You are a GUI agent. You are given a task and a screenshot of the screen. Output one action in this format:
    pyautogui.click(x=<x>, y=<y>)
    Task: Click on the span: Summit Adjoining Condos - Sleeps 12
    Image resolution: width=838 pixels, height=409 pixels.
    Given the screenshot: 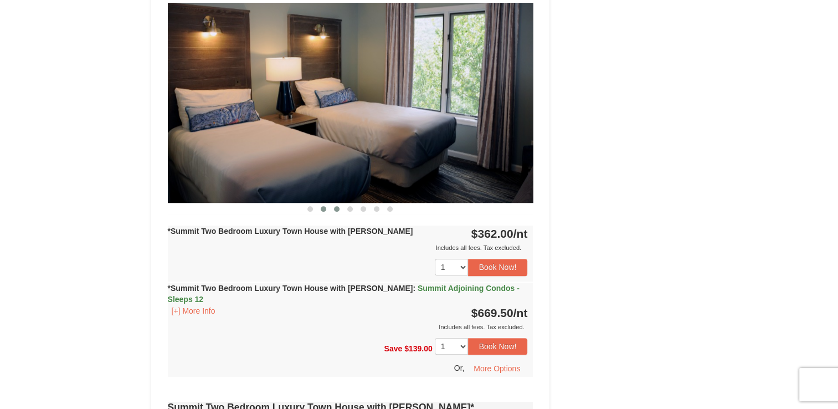 What is the action you would take?
    pyautogui.click(x=344, y=294)
    